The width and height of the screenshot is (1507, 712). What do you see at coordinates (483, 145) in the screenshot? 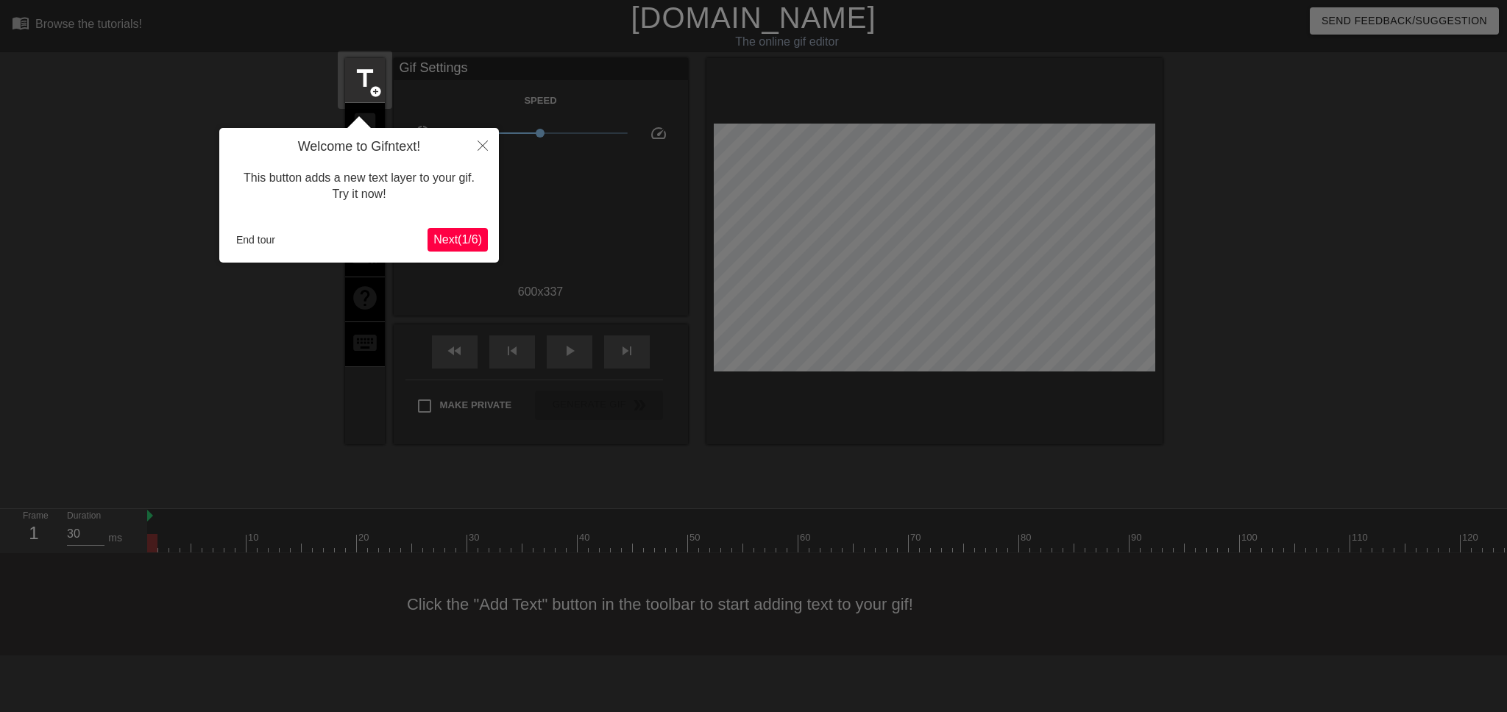
I see `button: Close` at bounding box center [483, 145].